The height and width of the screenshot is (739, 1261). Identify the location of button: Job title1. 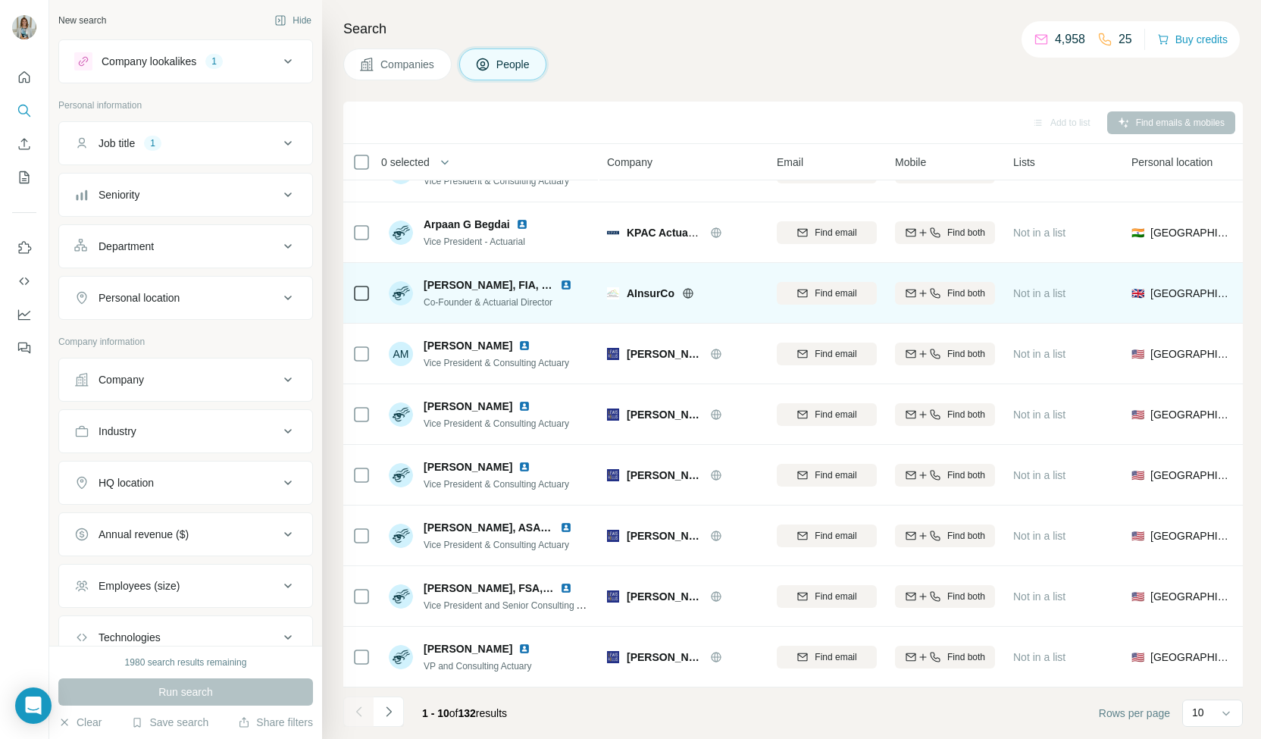
(186, 143).